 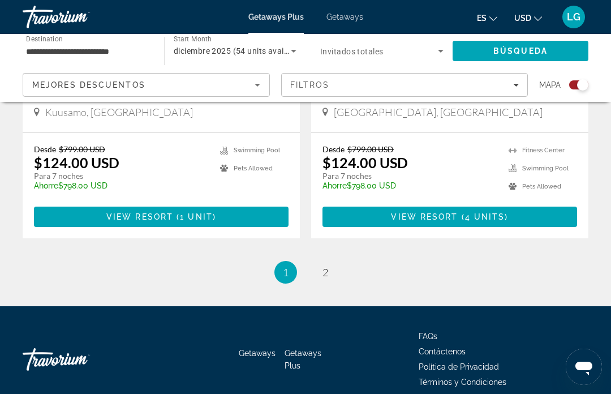 What do you see at coordinates (310, 85) in the screenshot?
I see `span: Filtros` at bounding box center [310, 85].